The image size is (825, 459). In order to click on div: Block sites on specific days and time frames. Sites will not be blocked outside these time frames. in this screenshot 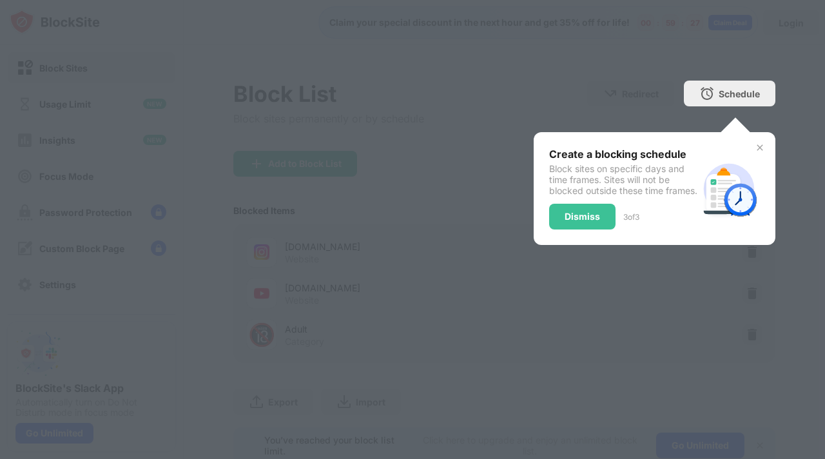, I will do `click(623, 179)`.